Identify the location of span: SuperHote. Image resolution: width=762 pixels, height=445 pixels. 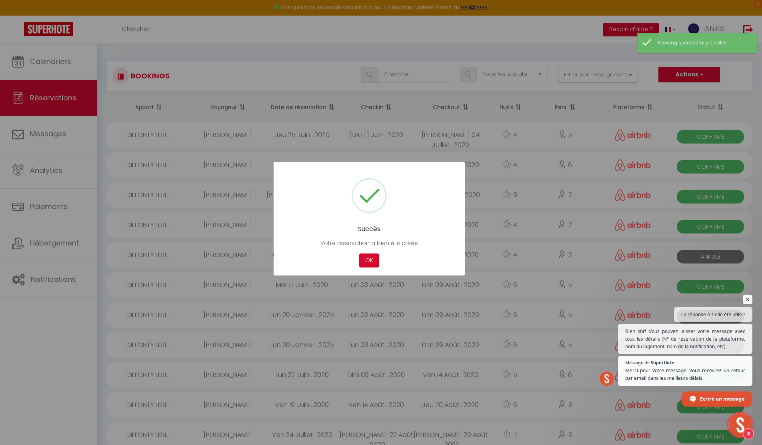
(662, 362).